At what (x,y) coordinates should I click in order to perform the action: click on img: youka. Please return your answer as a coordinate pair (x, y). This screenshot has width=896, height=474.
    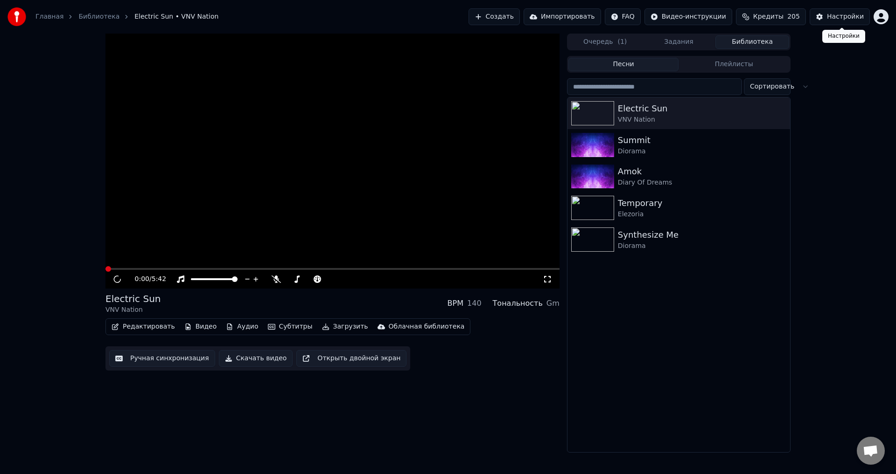
    Looking at the image, I should click on (17, 17).